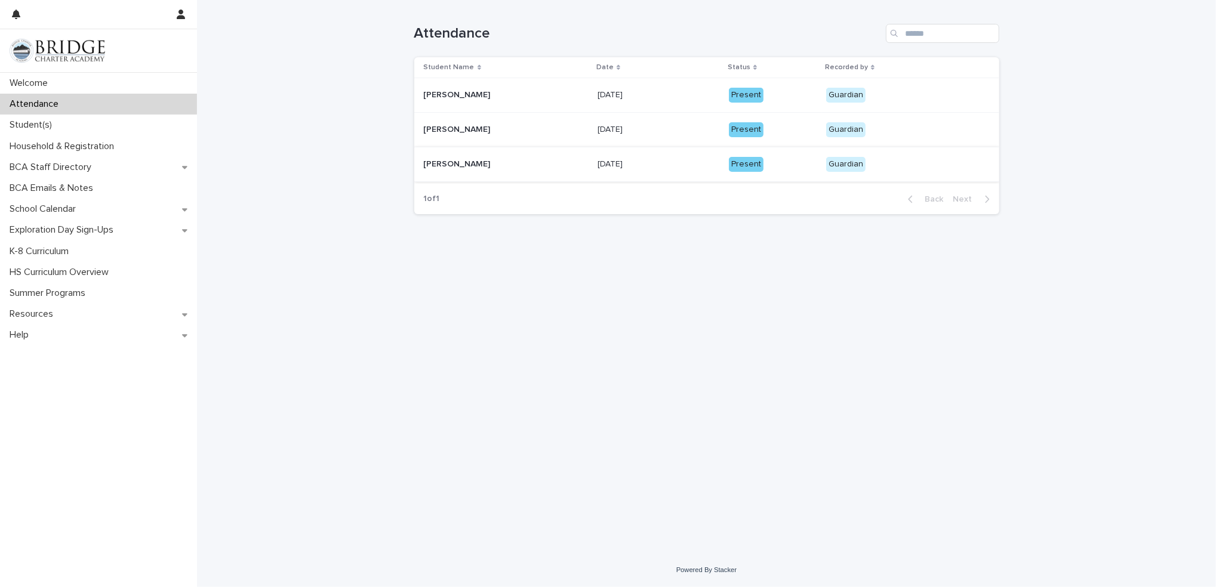 This screenshot has height=587, width=1216. What do you see at coordinates (64, 230) in the screenshot?
I see `p: Exploration Day Sign-Ups` at bounding box center [64, 230].